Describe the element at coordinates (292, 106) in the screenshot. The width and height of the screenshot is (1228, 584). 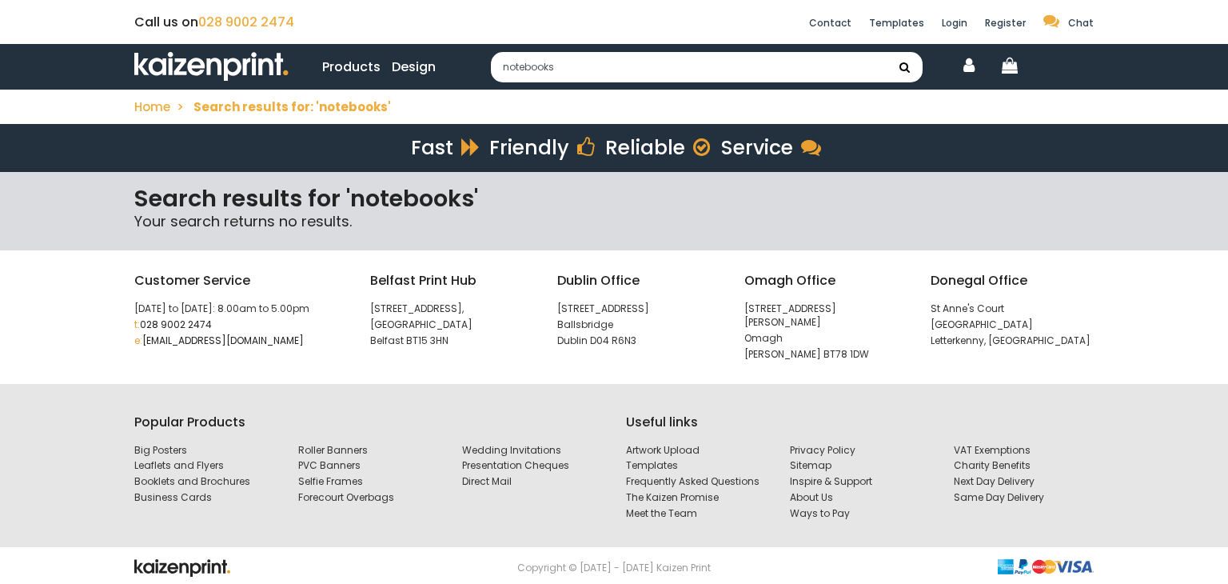
I see `span: Search results for: 'notebooks'` at that location.